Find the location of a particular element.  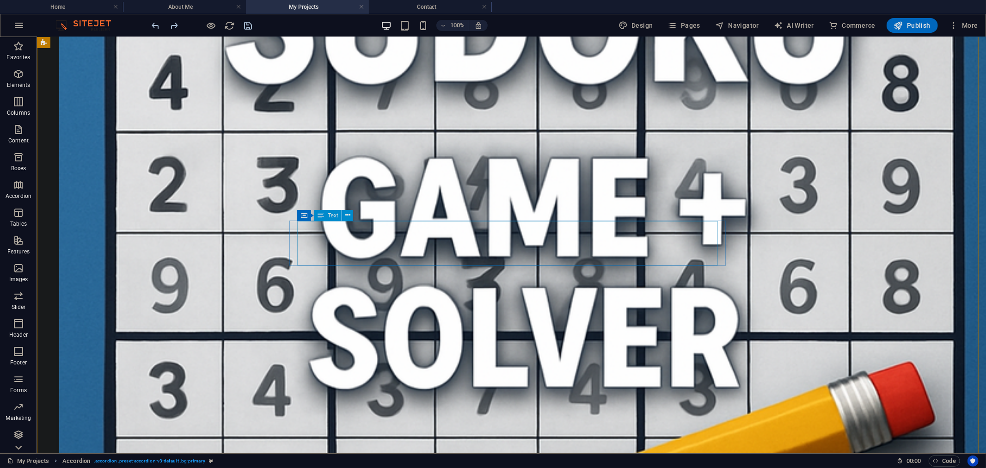

span: 00 00 is located at coordinates (914, 461).